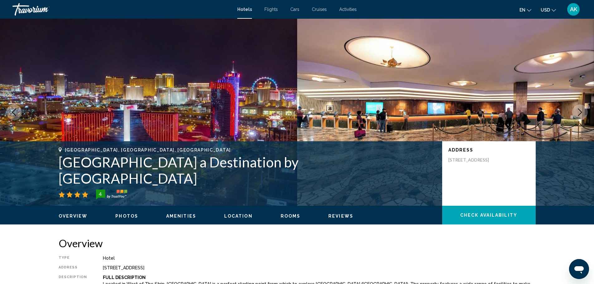 Image resolution: width=594 pixels, height=284 pixels. I want to click on a: Cars, so click(295, 9).